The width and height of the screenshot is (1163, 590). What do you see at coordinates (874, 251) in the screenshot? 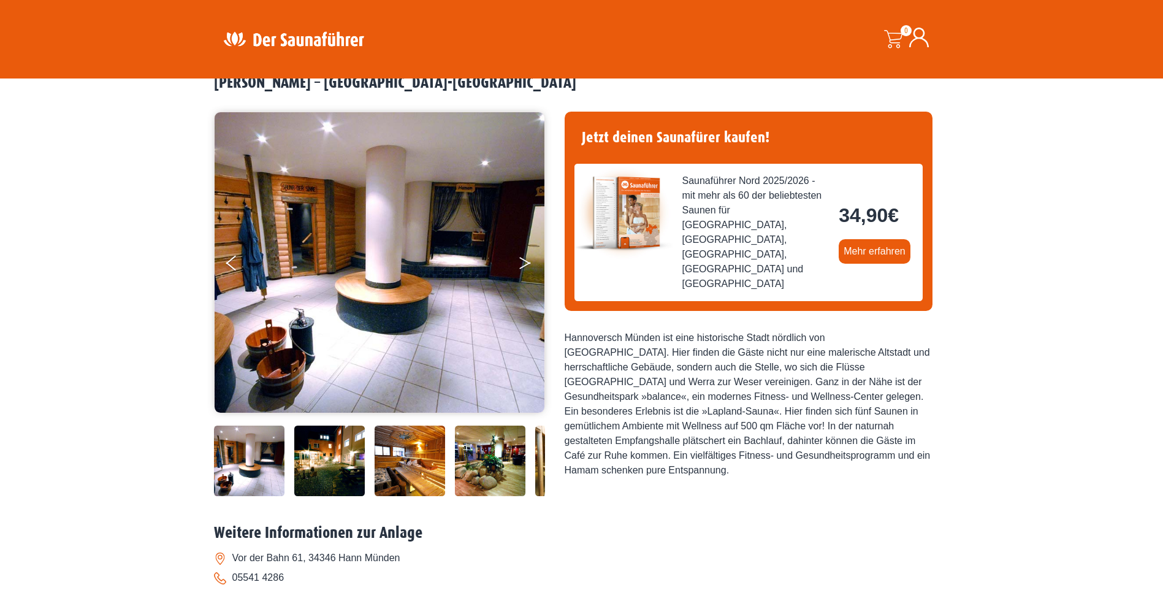
I see `a: Mehr erfahren` at bounding box center [874, 251].